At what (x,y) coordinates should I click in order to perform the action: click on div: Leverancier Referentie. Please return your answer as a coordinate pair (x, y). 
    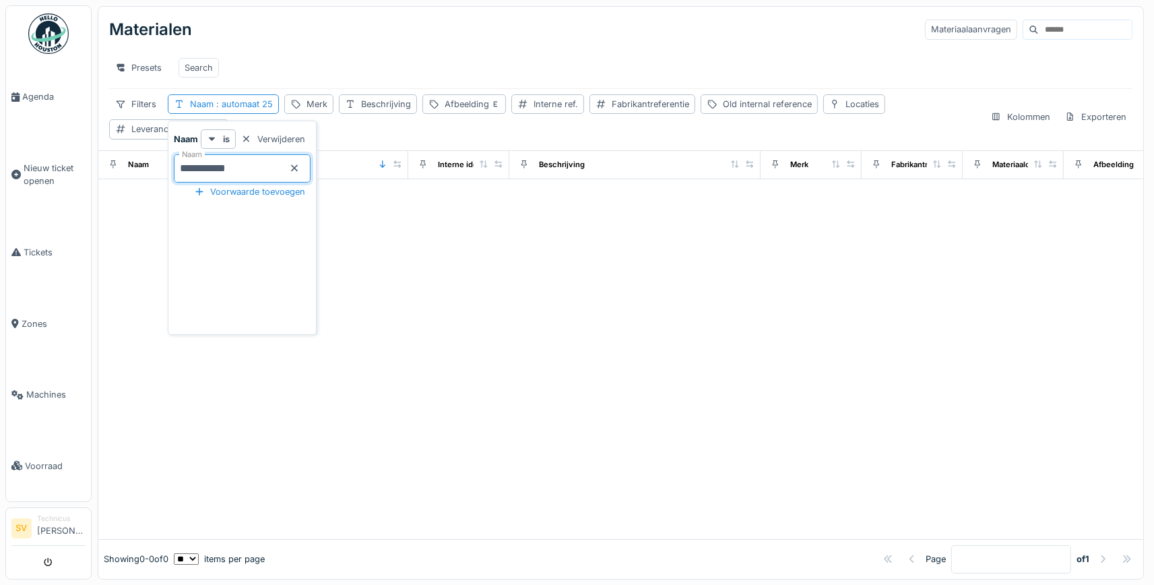
    Looking at the image, I should click on (176, 129).